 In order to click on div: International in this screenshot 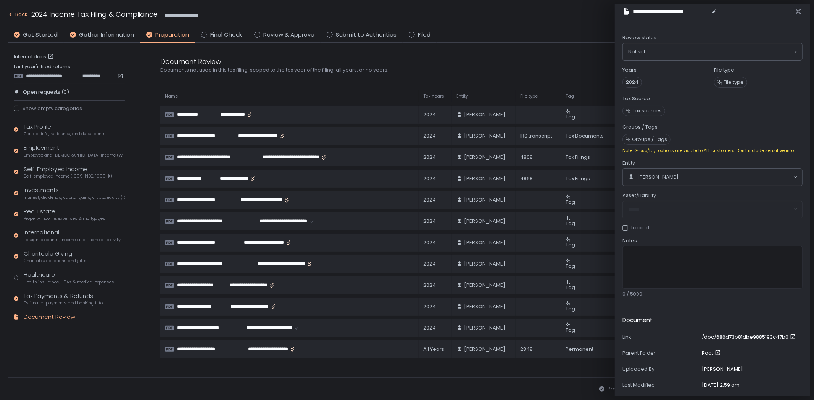, I will do `click(72, 236)`.